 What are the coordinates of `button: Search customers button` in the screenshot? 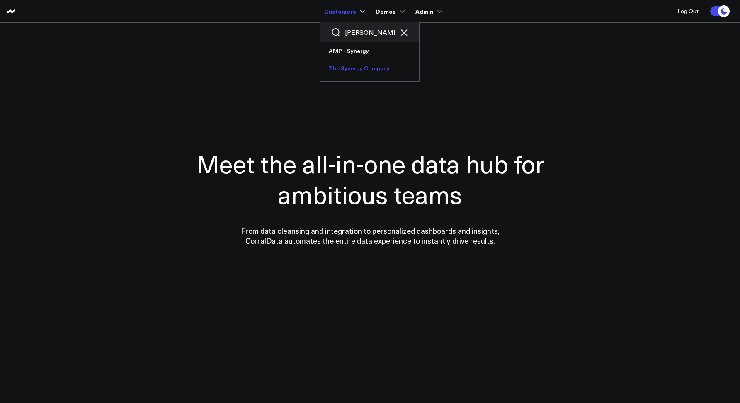 It's located at (336, 32).